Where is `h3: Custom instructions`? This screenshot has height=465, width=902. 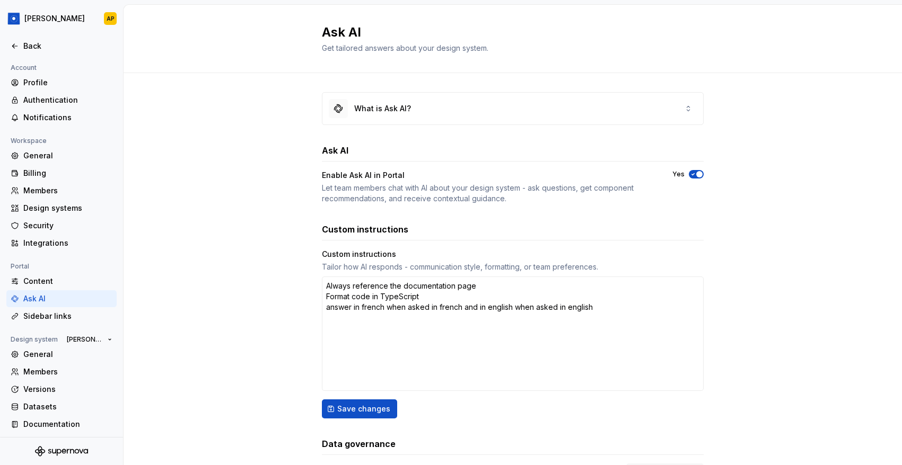 h3: Custom instructions is located at coordinates (365, 229).